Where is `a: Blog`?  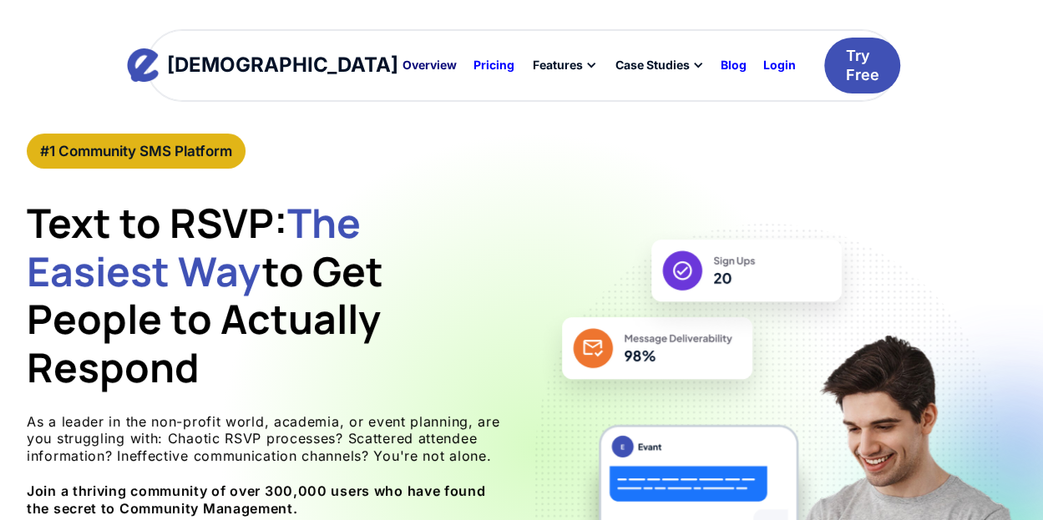 a: Blog is located at coordinates (733, 65).